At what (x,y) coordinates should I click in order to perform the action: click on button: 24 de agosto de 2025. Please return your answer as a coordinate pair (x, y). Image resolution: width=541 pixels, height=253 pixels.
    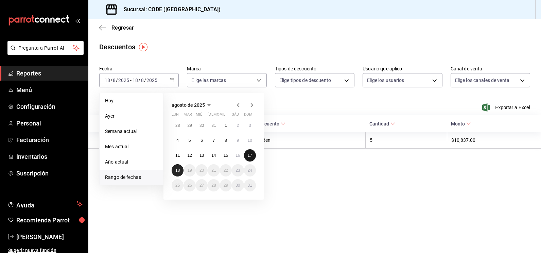
    Looking at the image, I should click on (250, 170).